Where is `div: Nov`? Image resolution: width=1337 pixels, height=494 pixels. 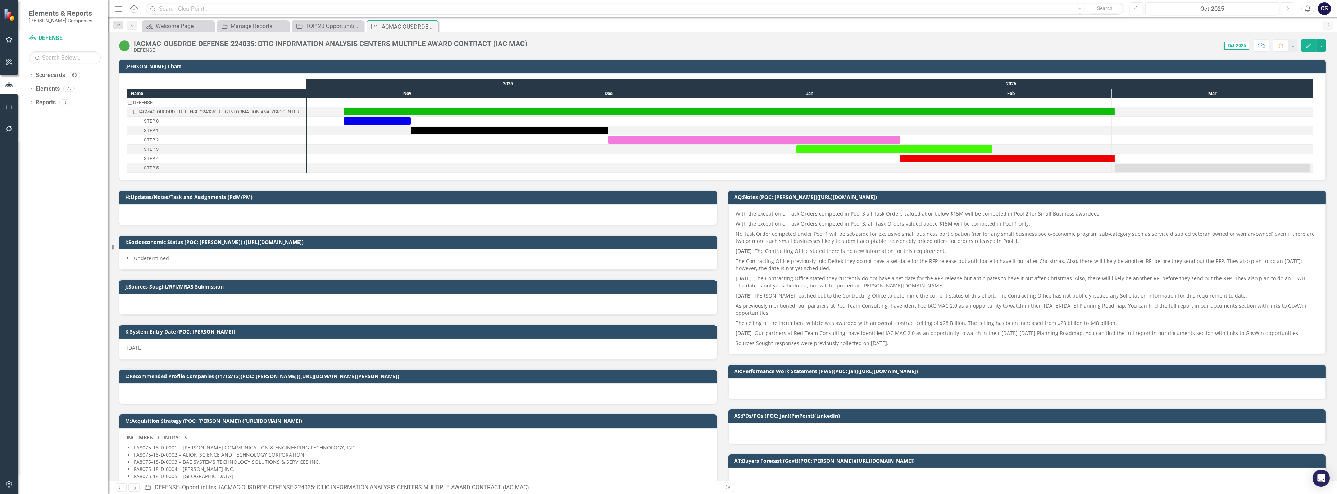 div: Nov is located at coordinates (408, 94).